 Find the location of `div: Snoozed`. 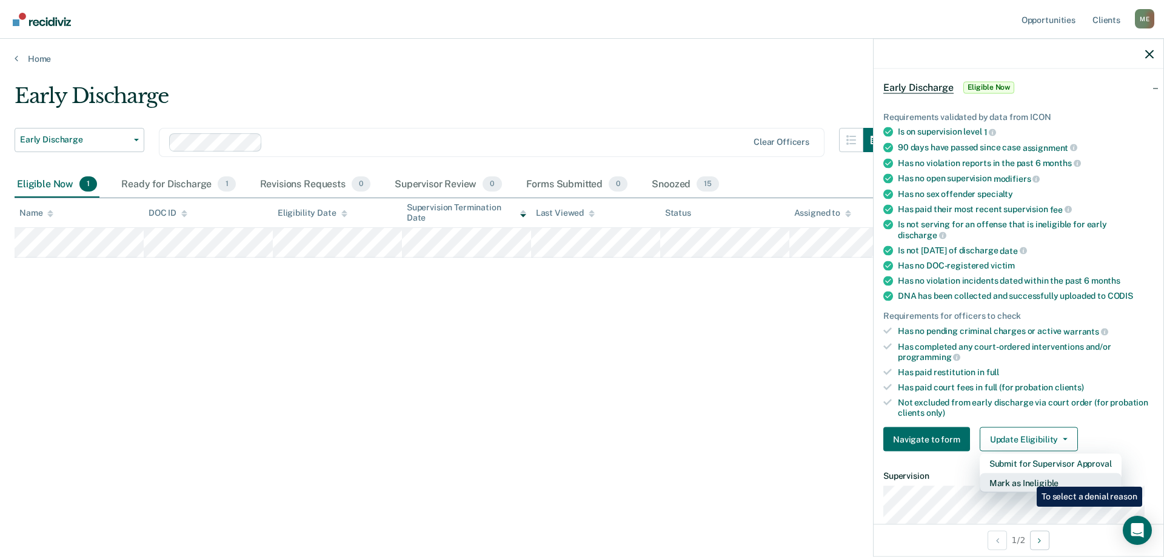

div: Snoozed is located at coordinates (685, 185).